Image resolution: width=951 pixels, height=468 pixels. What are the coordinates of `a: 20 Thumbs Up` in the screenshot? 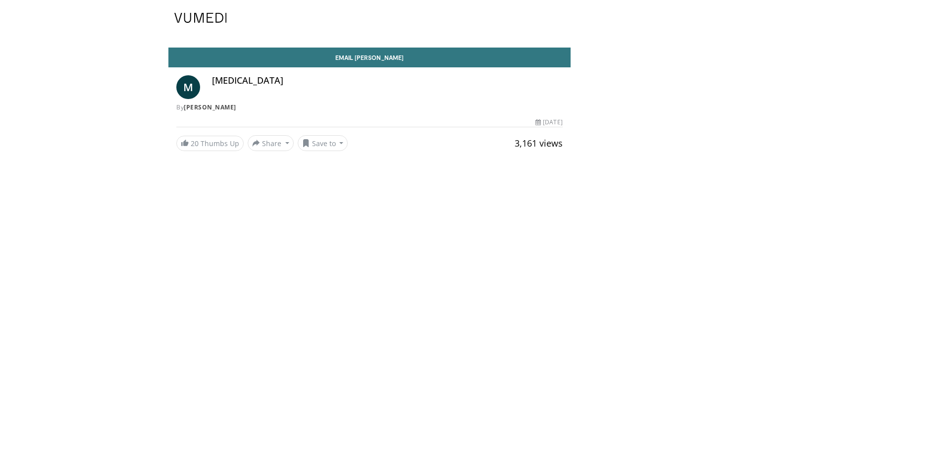 It's located at (210, 143).